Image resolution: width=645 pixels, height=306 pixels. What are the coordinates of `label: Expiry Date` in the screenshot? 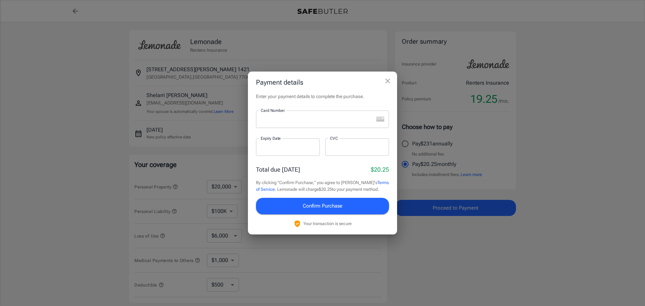 It's located at (271, 138).